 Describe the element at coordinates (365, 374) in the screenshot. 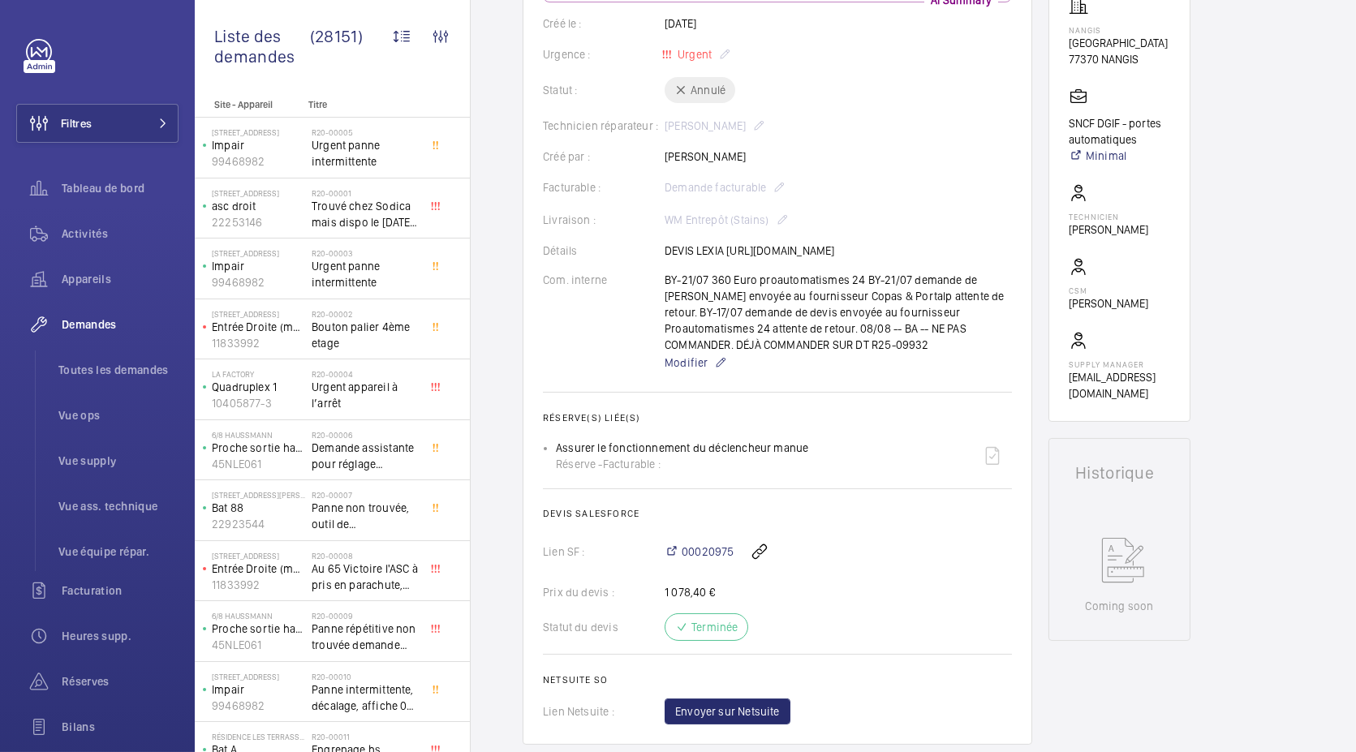

I see `h2: R20-00004` at that location.